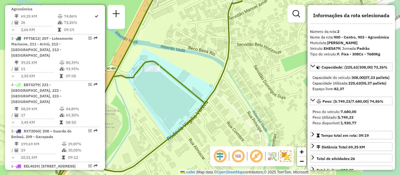 The image size is (400, 175). I want to click on div: Map data © contributors,© 2025 TomTom, Microsoft, so click(244, 172).